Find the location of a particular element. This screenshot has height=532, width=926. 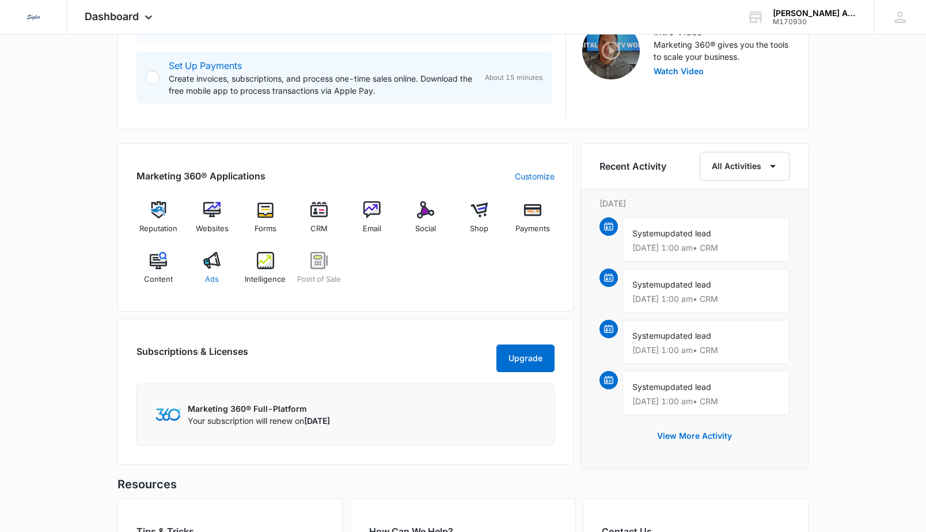

span: Social is located at coordinates (425, 229).